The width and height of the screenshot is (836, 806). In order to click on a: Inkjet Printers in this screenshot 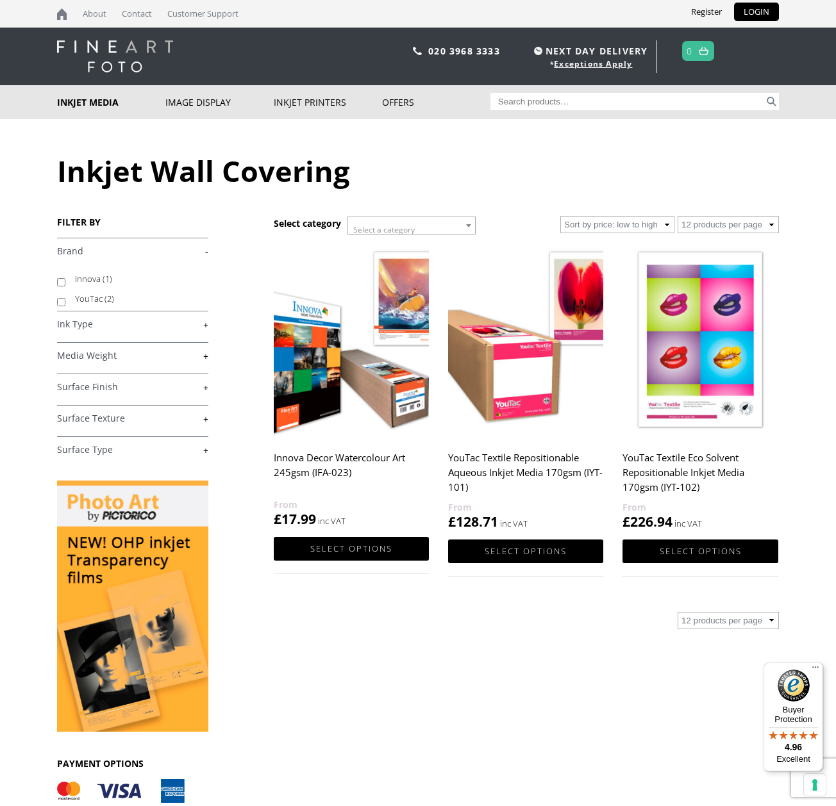, I will do `click(328, 102)`.